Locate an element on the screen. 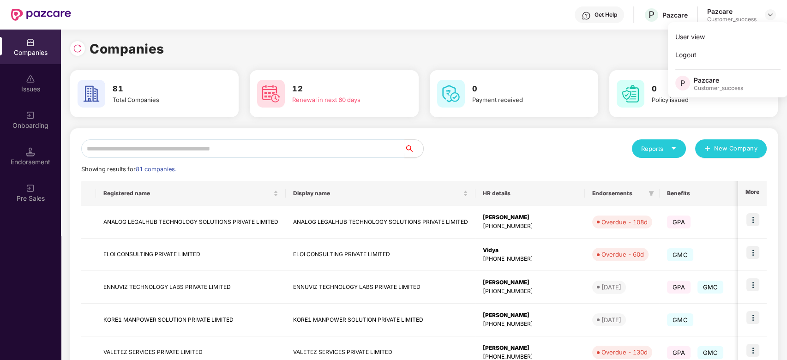 The height and width of the screenshot is (360, 787). div: Policy issued is located at coordinates (702, 100).